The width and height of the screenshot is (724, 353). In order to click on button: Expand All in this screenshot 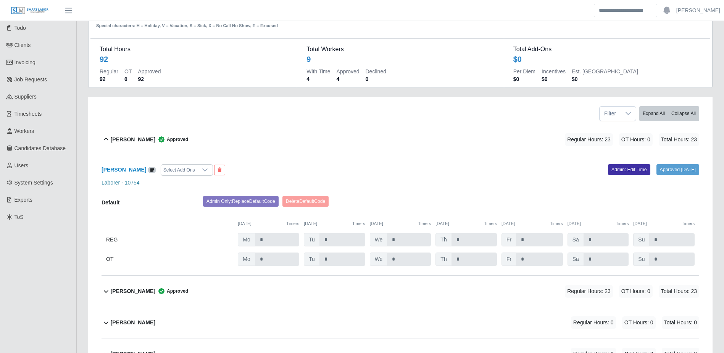, I will do `click(654, 113)`.